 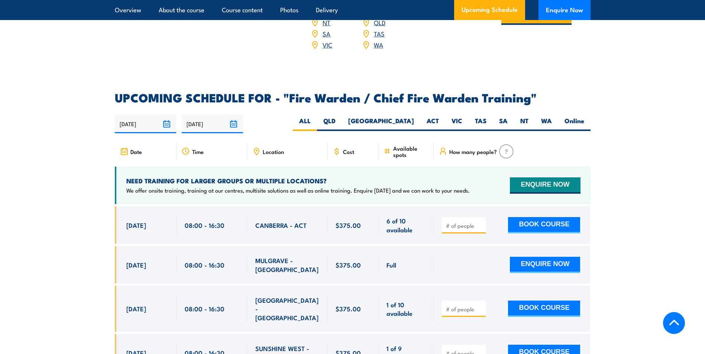 I want to click on label: SA, so click(x=503, y=124).